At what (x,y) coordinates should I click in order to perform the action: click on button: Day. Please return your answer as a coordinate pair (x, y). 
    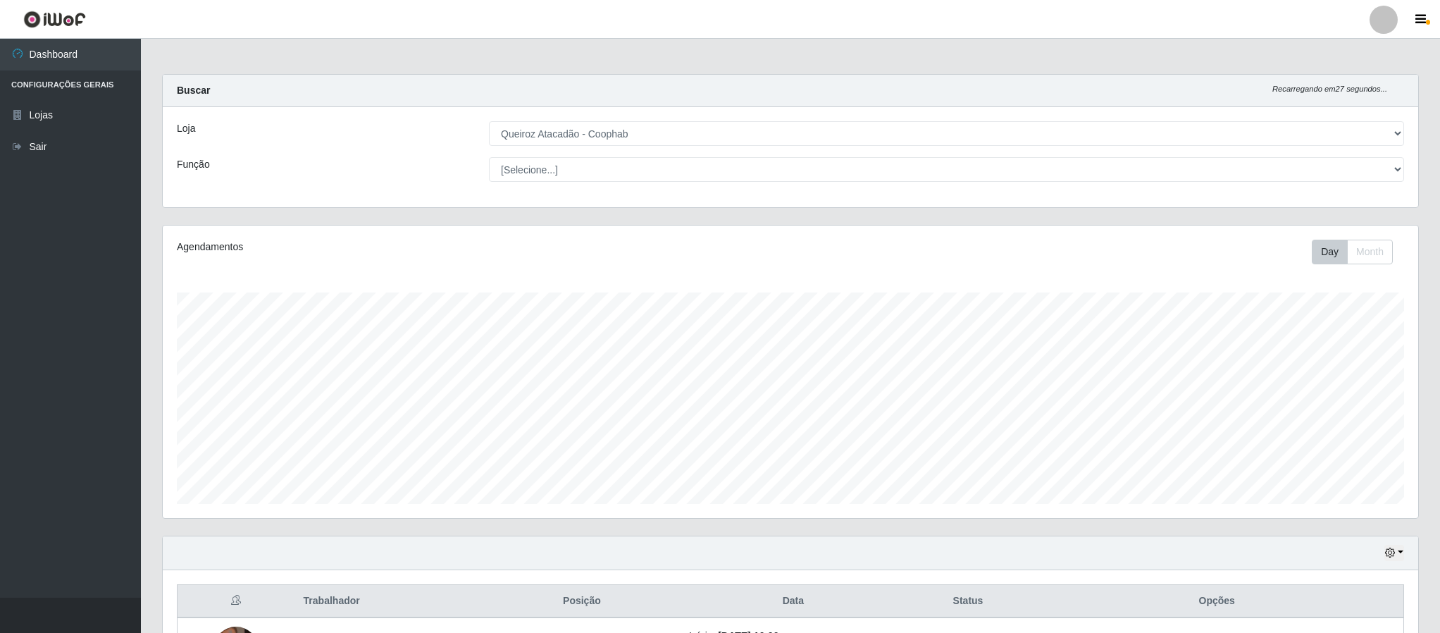
    Looking at the image, I should click on (1330, 252).